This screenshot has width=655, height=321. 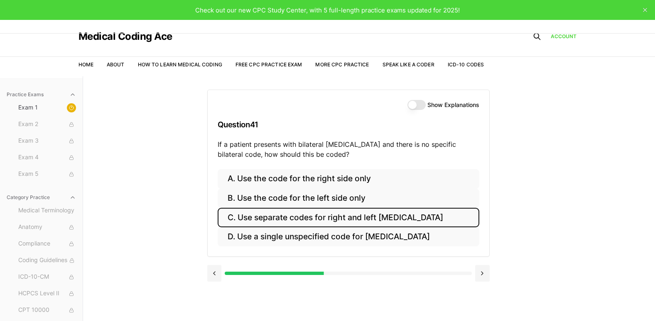 I want to click on span: Exam 1, so click(x=47, y=108).